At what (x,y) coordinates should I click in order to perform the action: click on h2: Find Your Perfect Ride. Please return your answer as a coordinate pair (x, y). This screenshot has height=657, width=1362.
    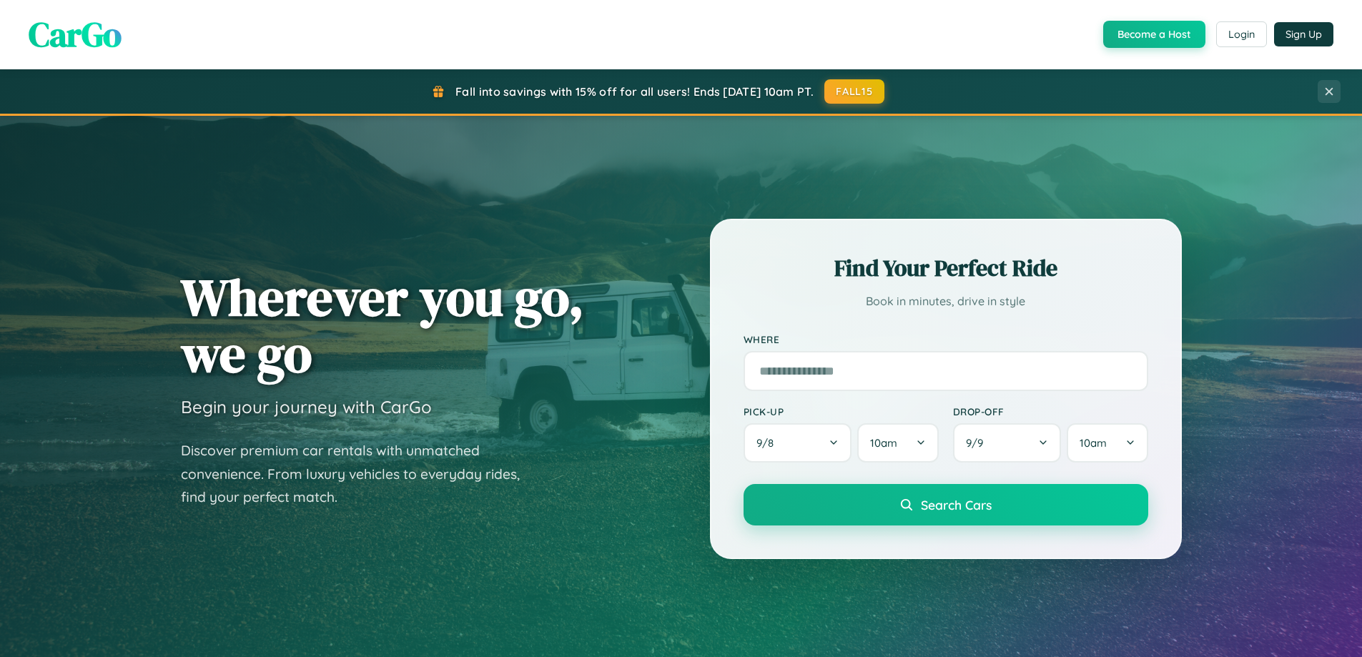
    Looking at the image, I should click on (946, 268).